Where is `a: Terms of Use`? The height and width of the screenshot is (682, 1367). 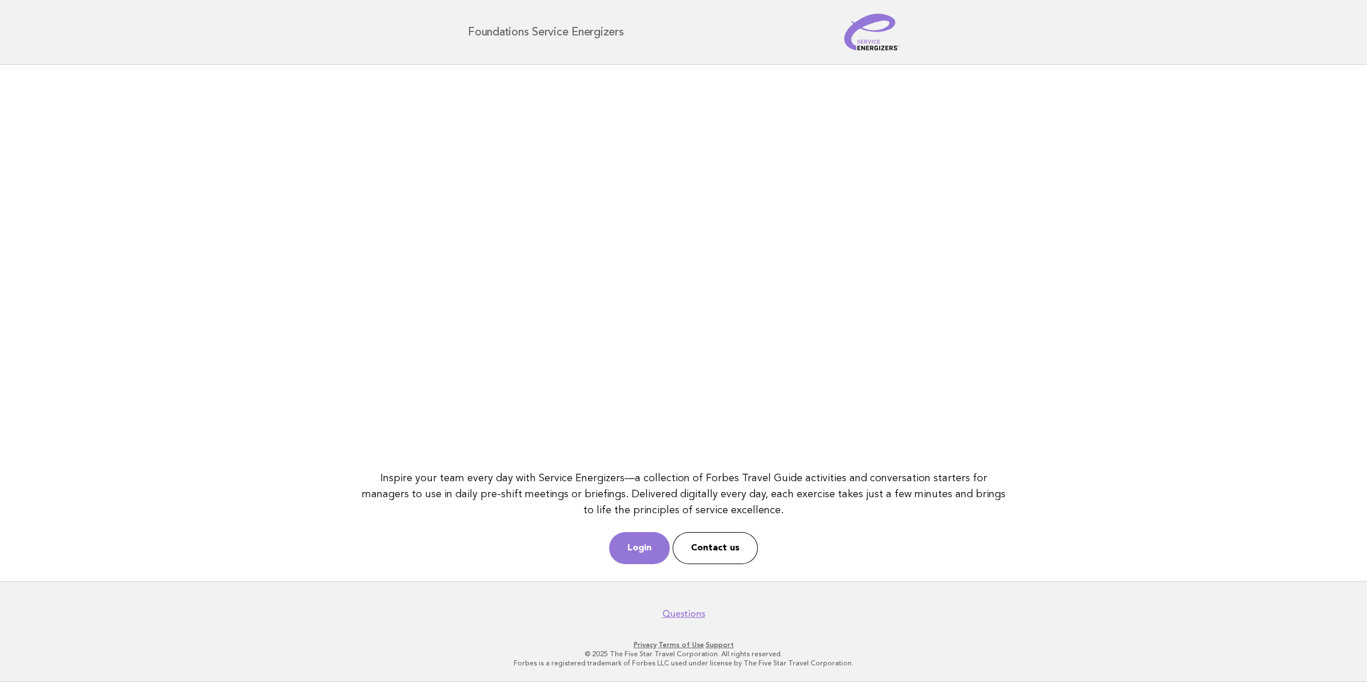
a: Terms of Use is located at coordinates (681, 644).